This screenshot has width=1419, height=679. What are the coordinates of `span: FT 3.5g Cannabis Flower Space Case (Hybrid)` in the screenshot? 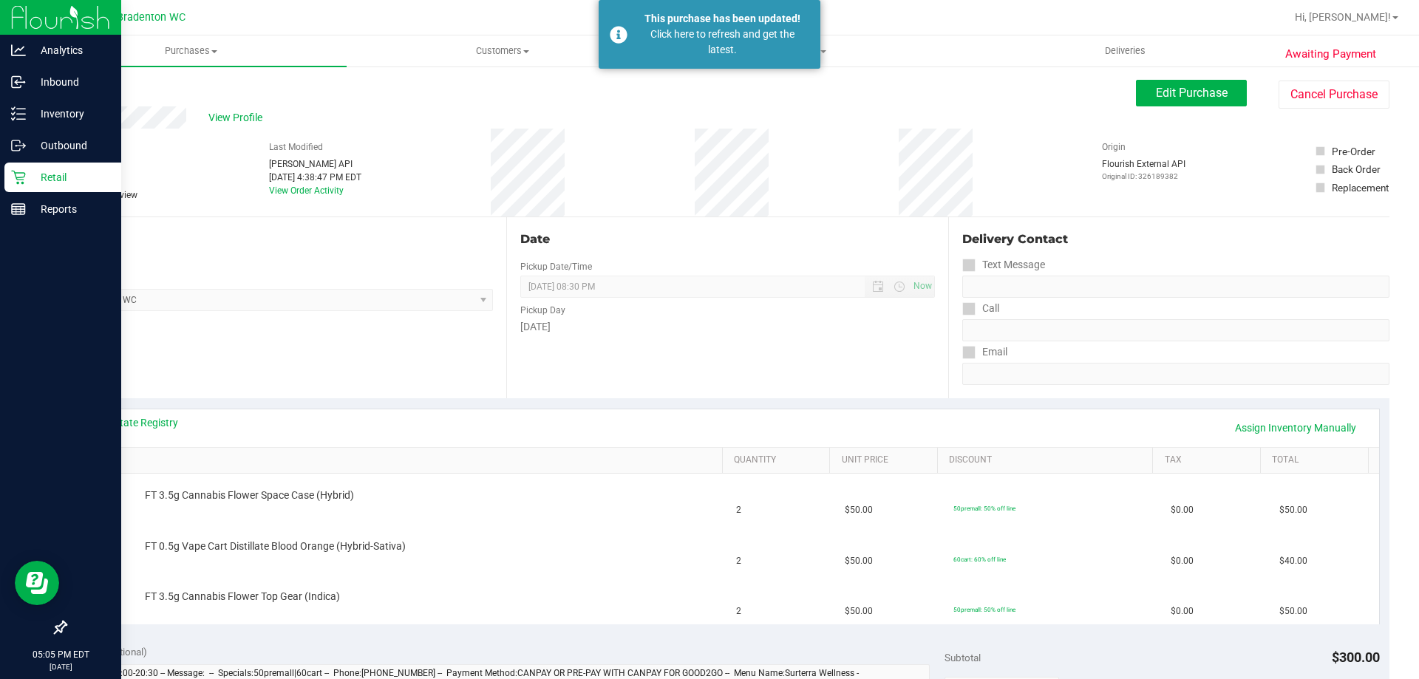 It's located at (249, 495).